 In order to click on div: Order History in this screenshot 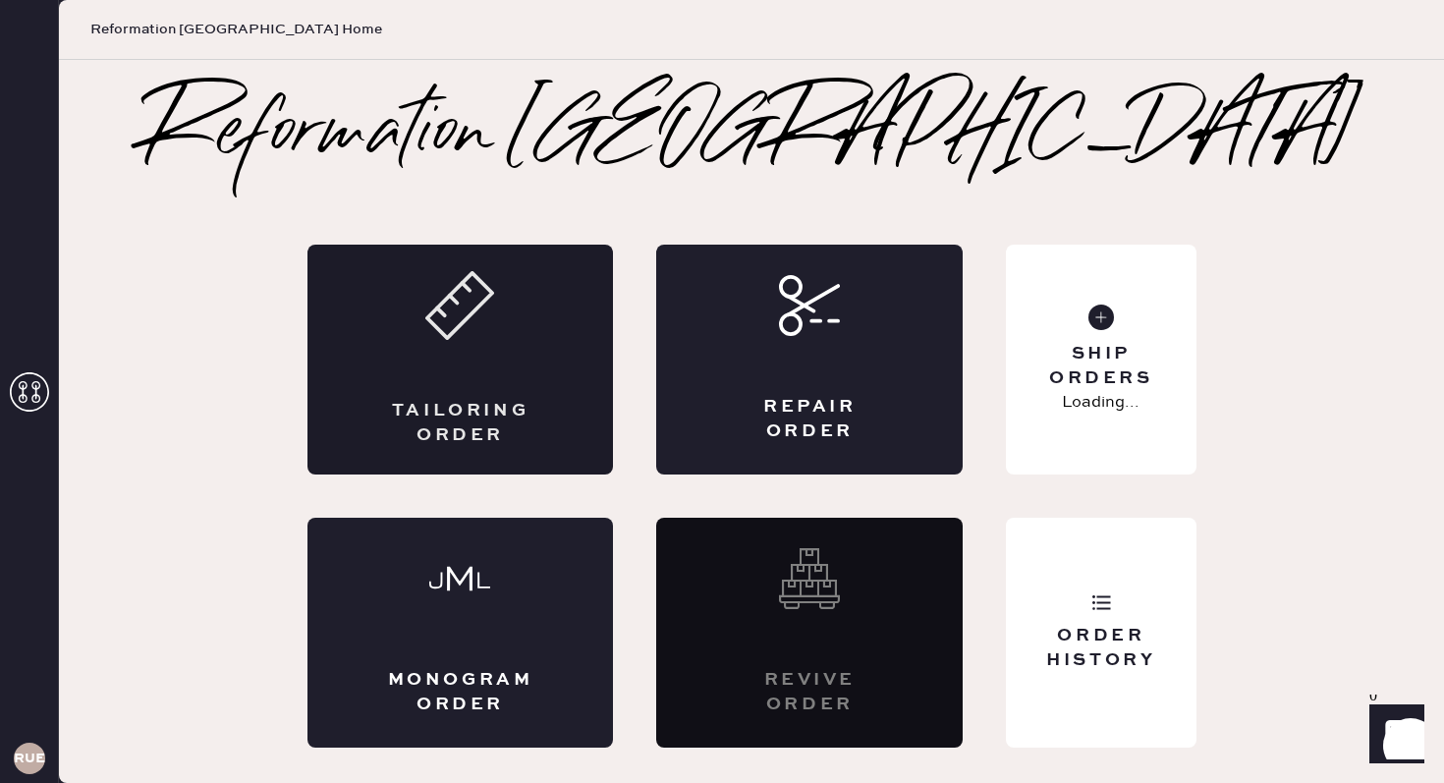, I will do `click(1100, 648)`.